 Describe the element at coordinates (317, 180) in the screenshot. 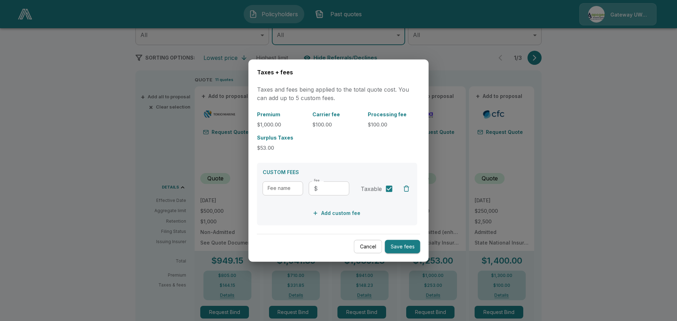

I see `label: Fee` at that location.